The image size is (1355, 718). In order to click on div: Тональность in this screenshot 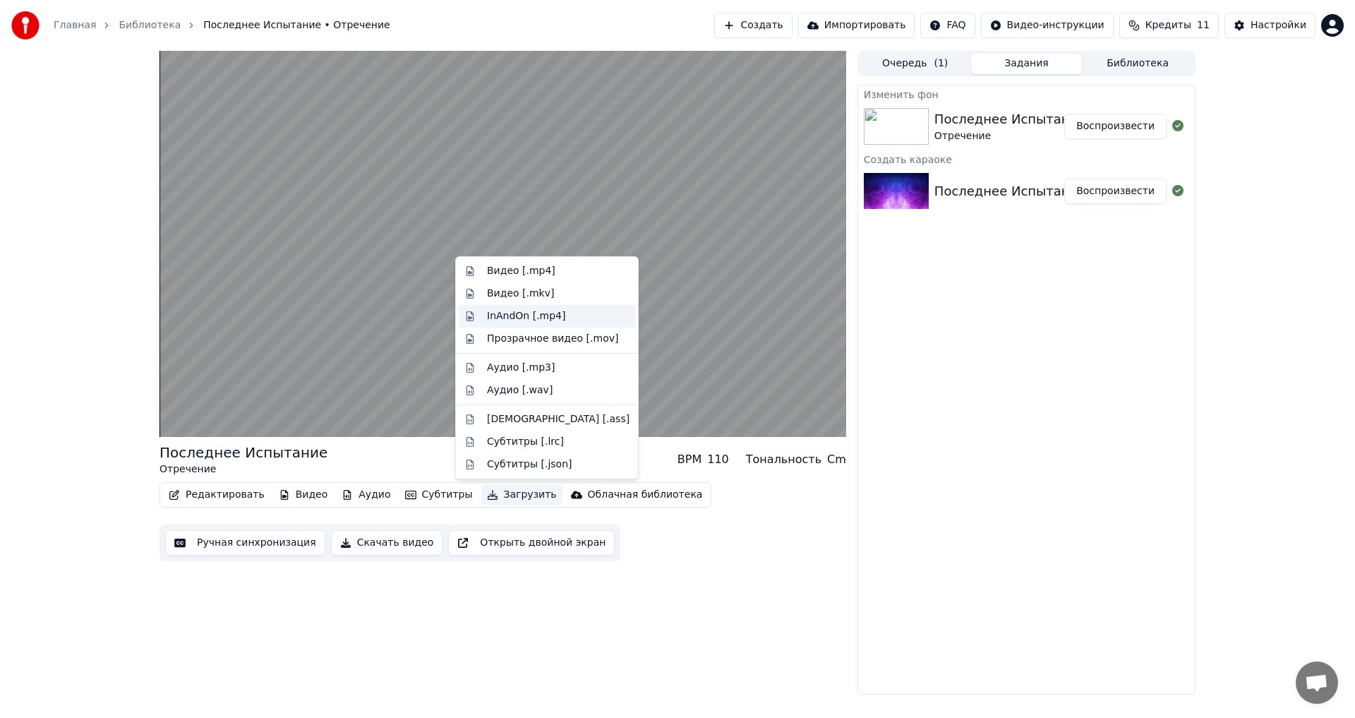, I will do `click(783, 459)`.